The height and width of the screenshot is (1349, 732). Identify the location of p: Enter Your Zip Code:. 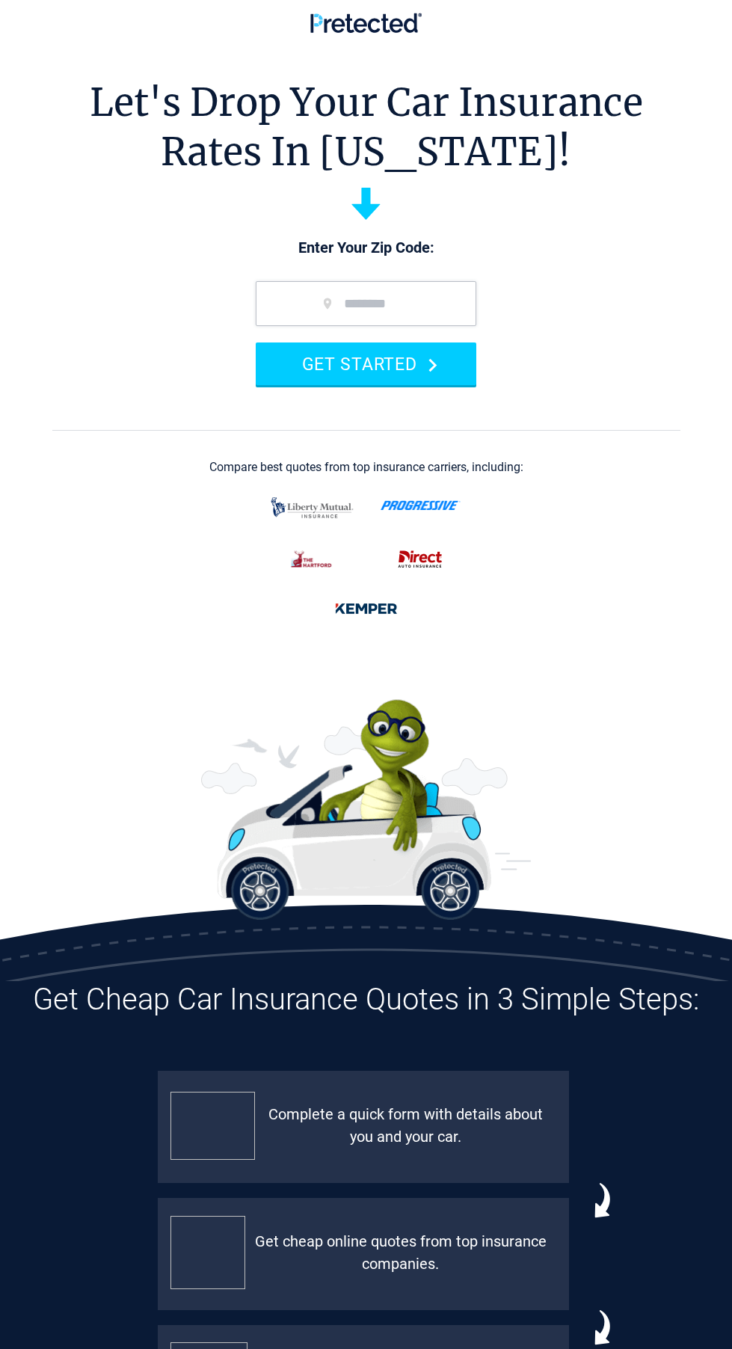
(366, 248).